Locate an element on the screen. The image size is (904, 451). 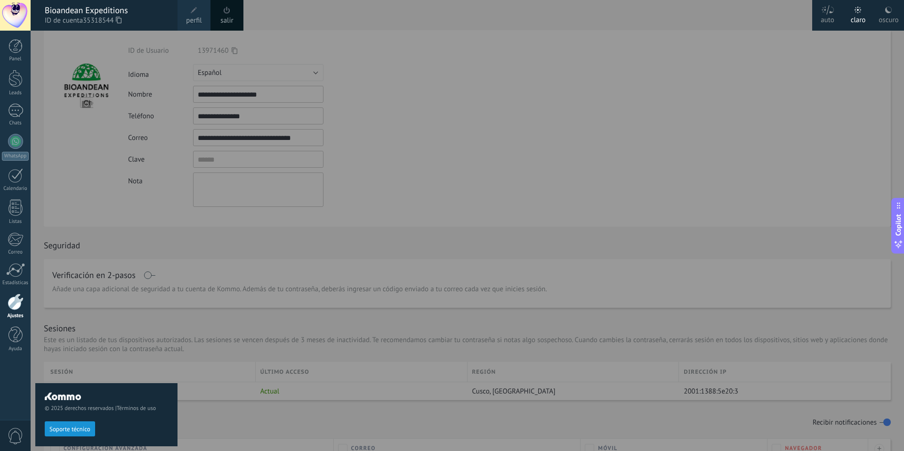
div: Ajustes is located at coordinates (16, 316).